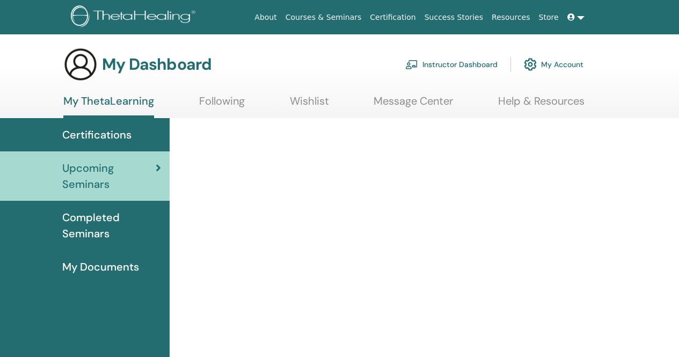 Image resolution: width=679 pixels, height=357 pixels. What do you see at coordinates (454, 17) in the screenshot?
I see `a: Success Stories` at bounding box center [454, 17].